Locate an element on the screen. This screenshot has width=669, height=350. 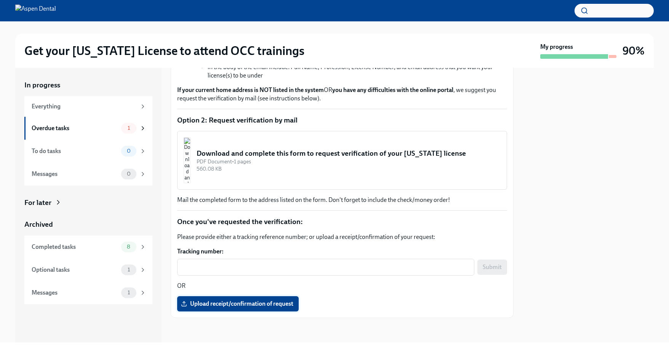
div: Archived is located at coordinates (88, 224).